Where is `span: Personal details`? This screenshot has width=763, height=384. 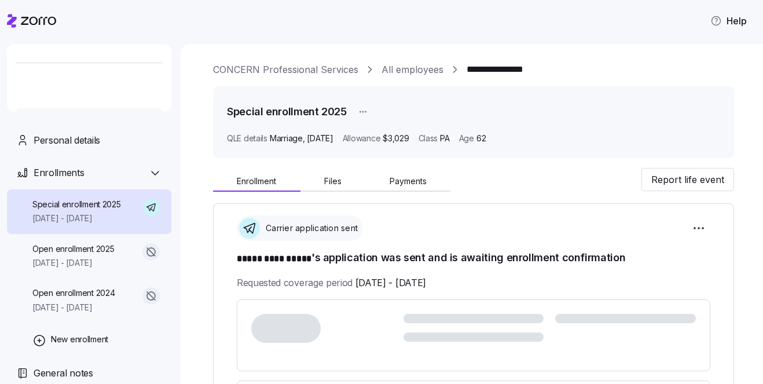 span: Personal details is located at coordinates (67, 140).